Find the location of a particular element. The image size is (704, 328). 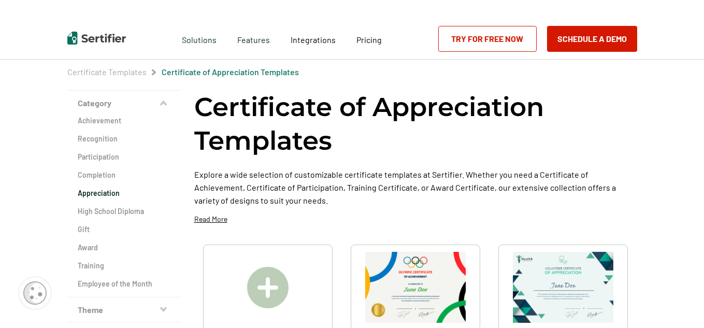

h2: Gift is located at coordinates (124, 229).